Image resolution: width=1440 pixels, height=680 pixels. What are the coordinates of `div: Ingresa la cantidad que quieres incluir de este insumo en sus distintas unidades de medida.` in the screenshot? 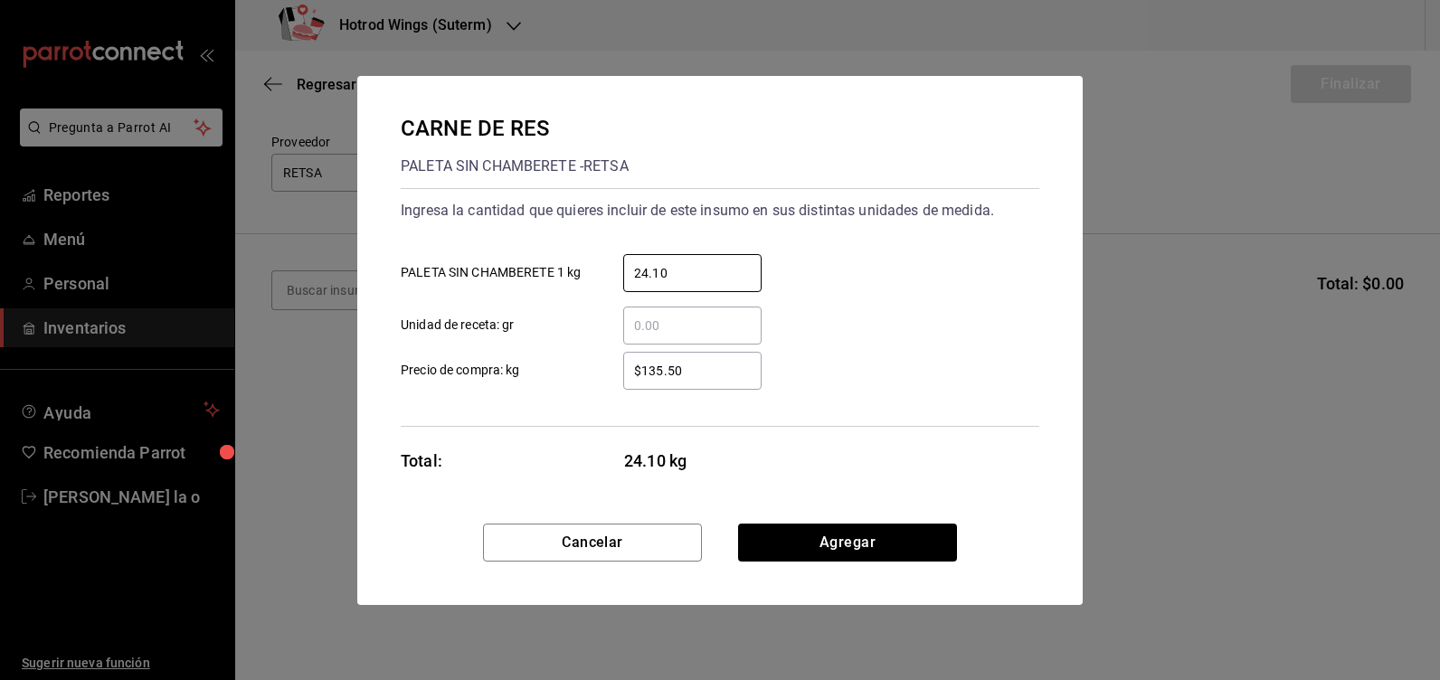 It's located at (720, 211).